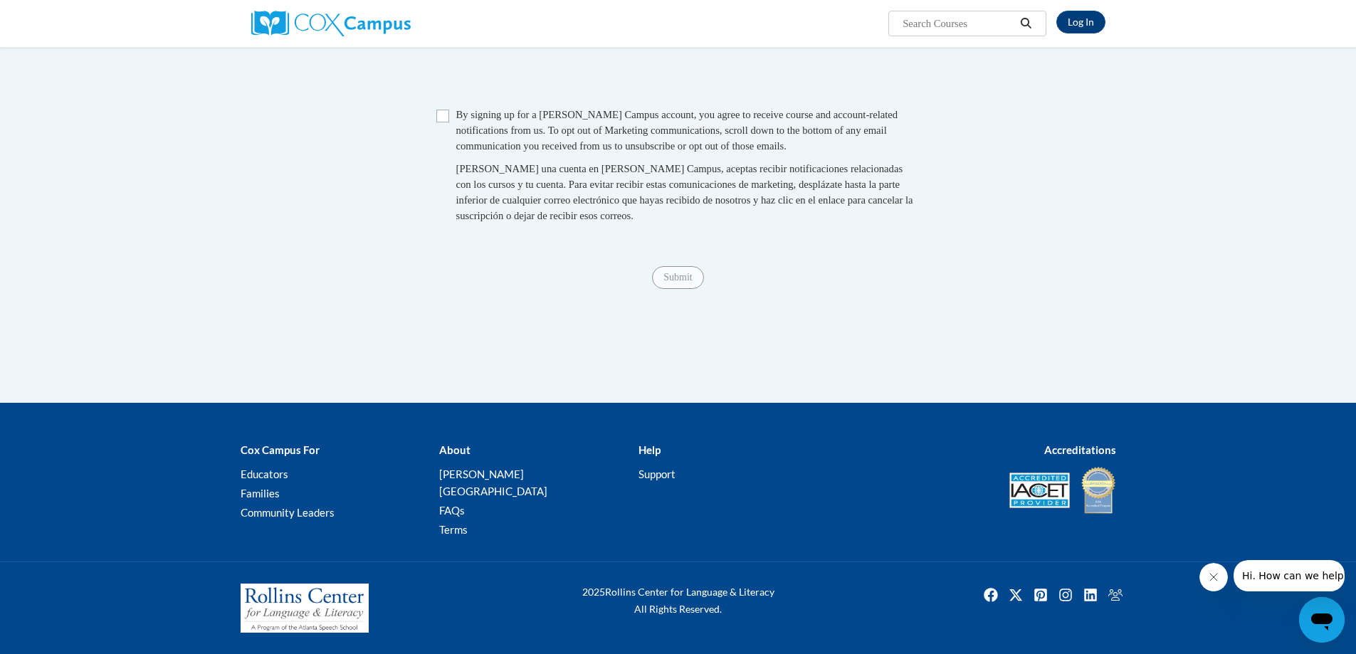  What do you see at coordinates (958, 23) in the screenshot?
I see `input: Search Courses` at bounding box center [958, 23].